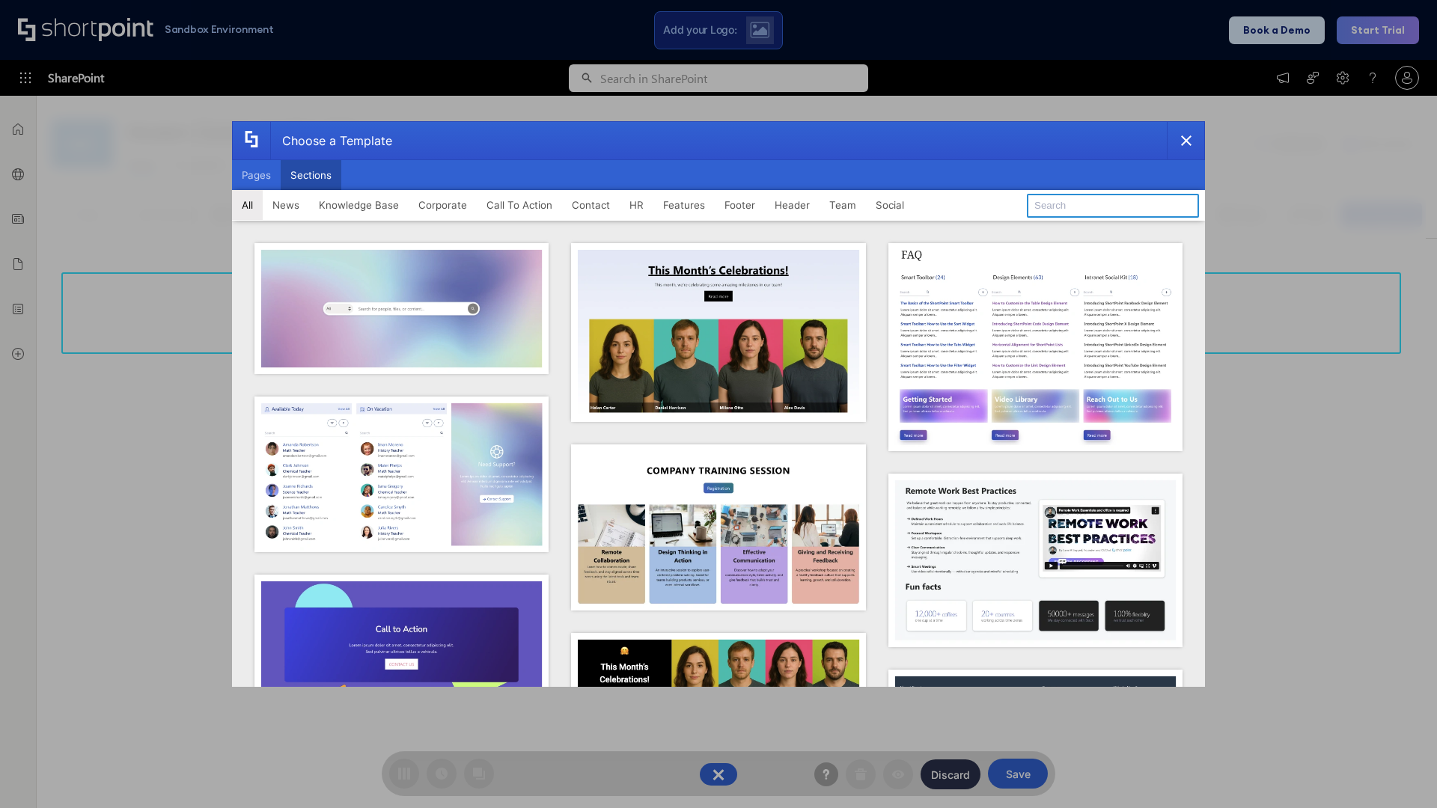 This screenshot has width=1437, height=808. What do you see at coordinates (247, 205) in the screenshot?
I see `button: All` at bounding box center [247, 205].